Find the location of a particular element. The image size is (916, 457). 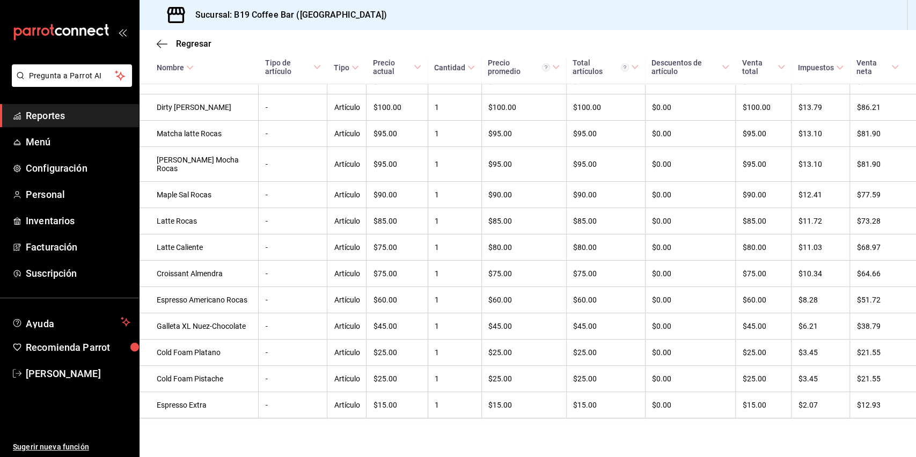

div: Descuentos de artículo is located at coordinates (686, 67).